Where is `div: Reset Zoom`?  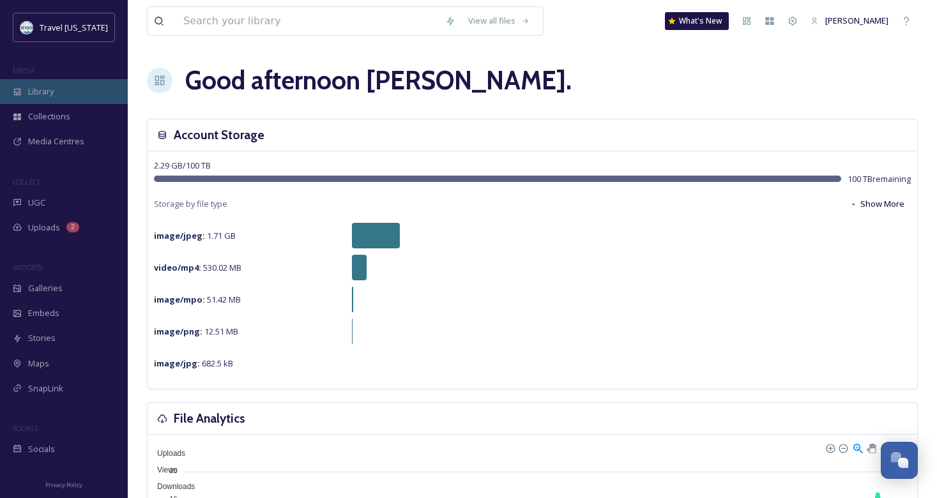
div: Reset Zoom is located at coordinates (886, 447).